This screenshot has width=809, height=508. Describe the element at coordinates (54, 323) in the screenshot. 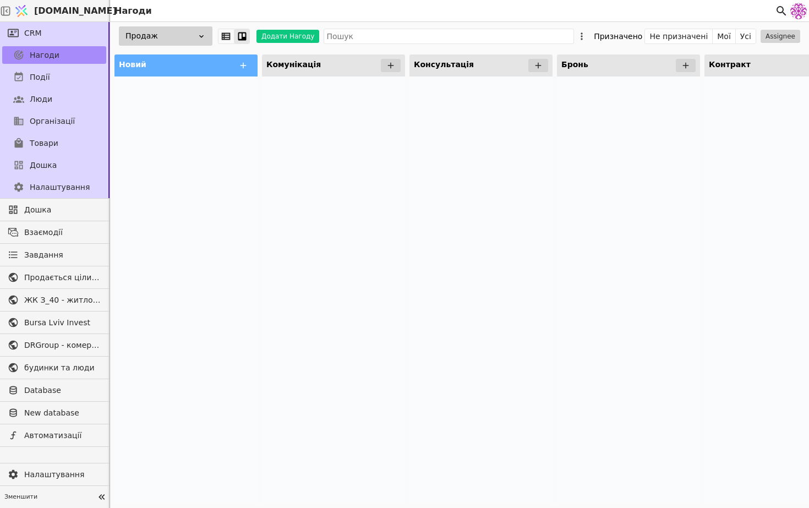

I see `a: Bursa Lviv Invest` at that location.